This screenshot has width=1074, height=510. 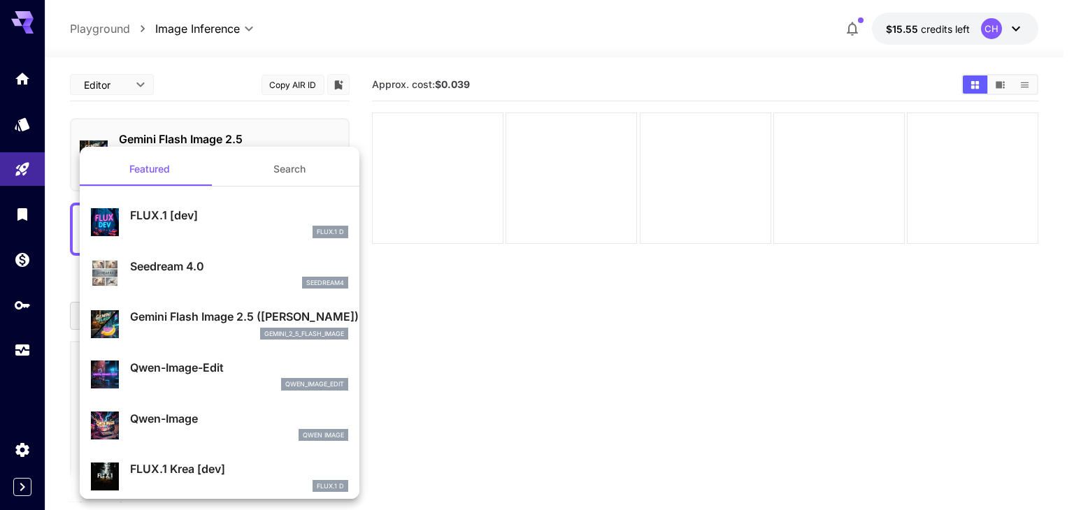 I want to click on p: Qwen-Image, so click(x=239, y=419).